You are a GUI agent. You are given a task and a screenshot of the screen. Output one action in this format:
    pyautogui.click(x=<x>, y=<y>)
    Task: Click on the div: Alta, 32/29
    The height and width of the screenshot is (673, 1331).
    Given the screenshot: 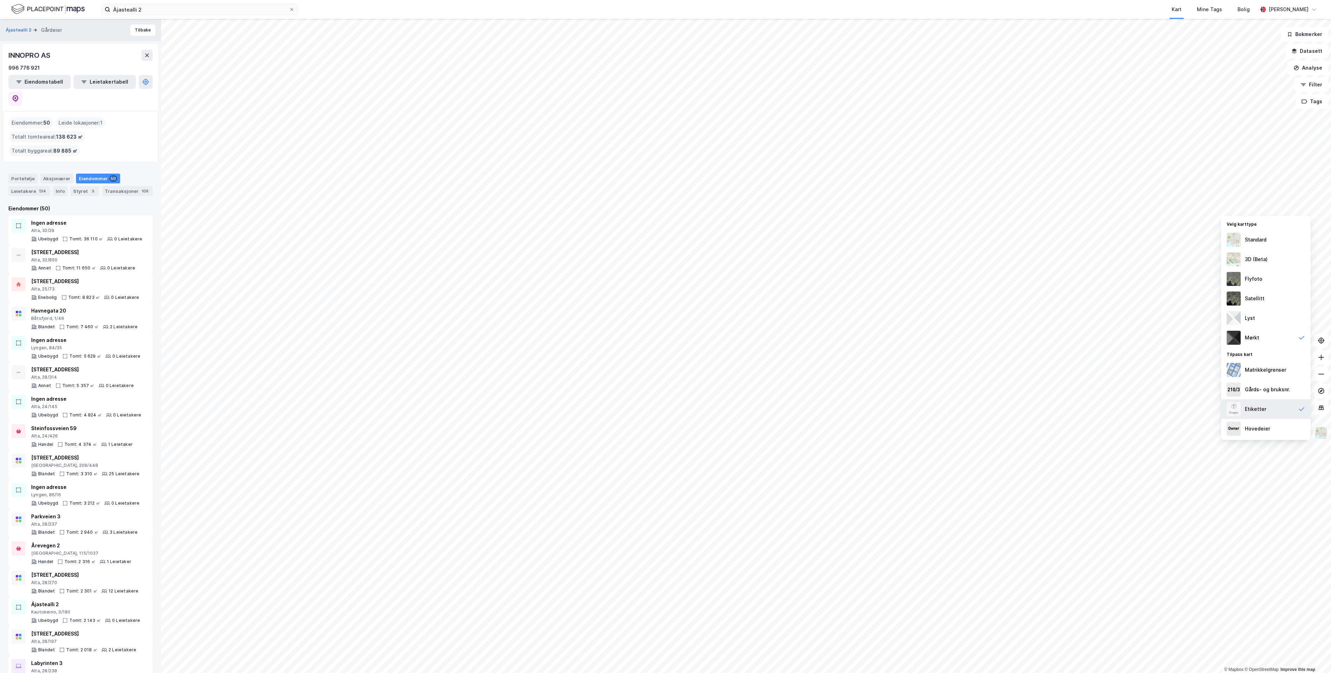 What is the action you would take?
    pyautogui.click(x=87, y=231)
    